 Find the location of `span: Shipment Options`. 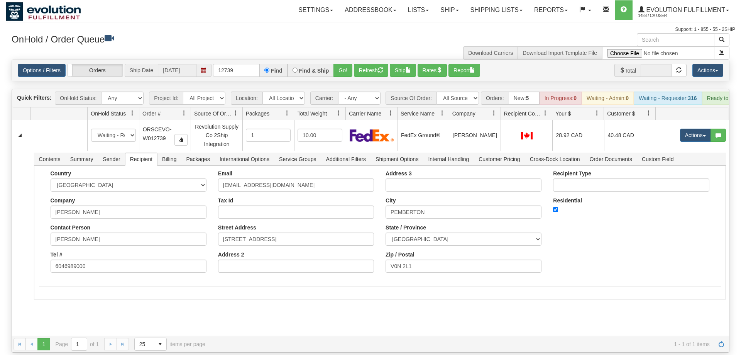

span: Shipment Options is located at coordinates (397, 159).